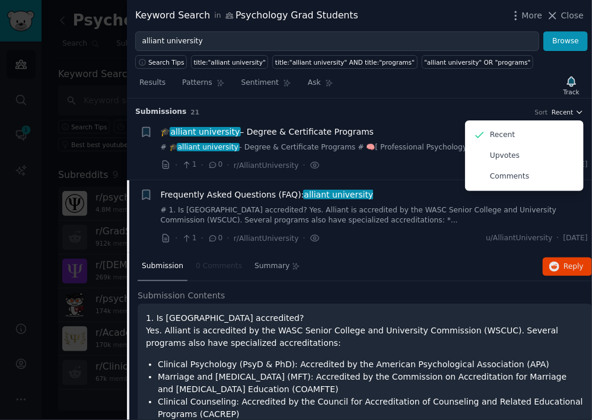 This screenshot has width=592, height=420. I want to click on a: Patterns, so click(203, 85).